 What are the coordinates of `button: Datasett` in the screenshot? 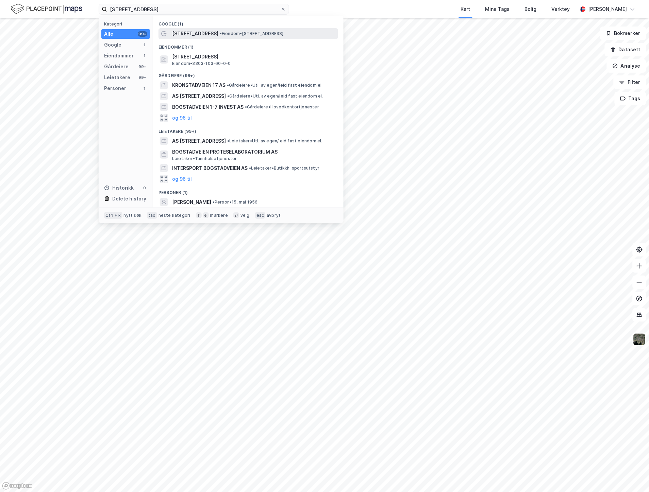 It's located at (625, 50).